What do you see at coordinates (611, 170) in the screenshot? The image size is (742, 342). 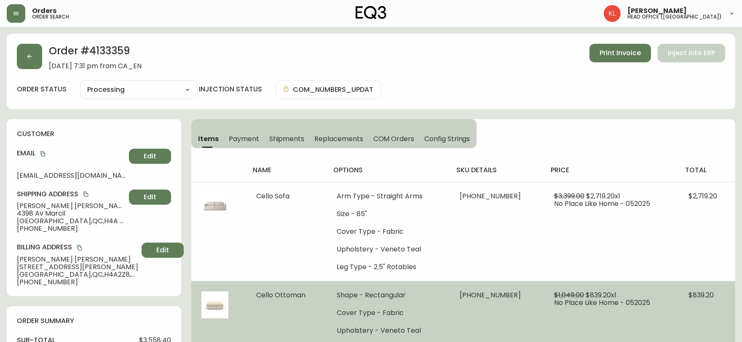 I see `h4: price` at bounding box center [611, 170].